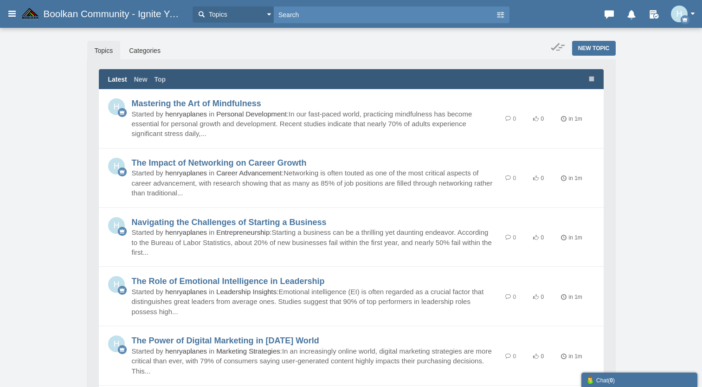  Describe the element at coordinates (632, 13) in the screenshot. I see `i: Notifications` at that location.